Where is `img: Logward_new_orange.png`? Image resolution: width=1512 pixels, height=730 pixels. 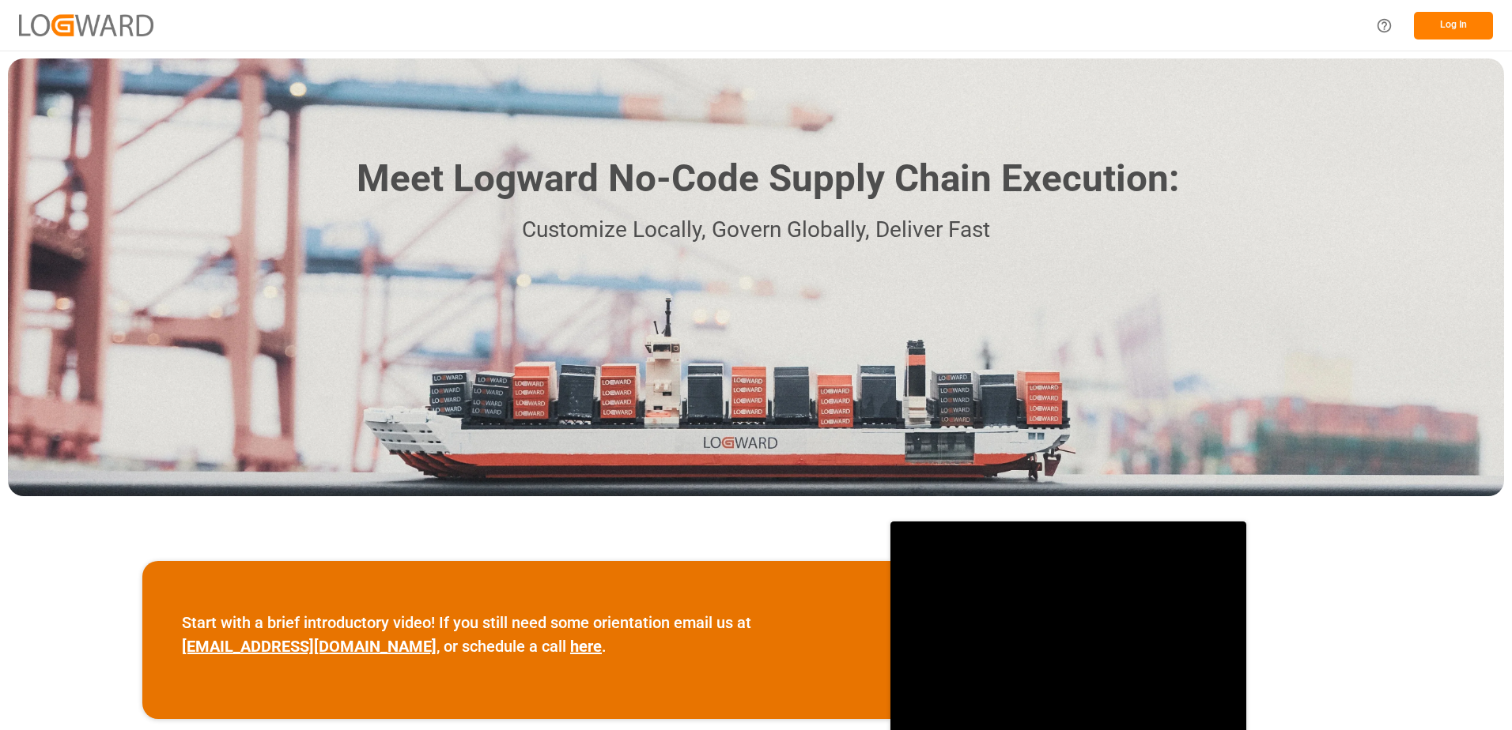
img: Logward_new_orange.png is located at coordinates (86, 25).